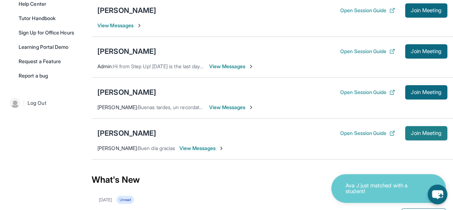  I want to click on a: Tutor Handbook, so click(49, 18).